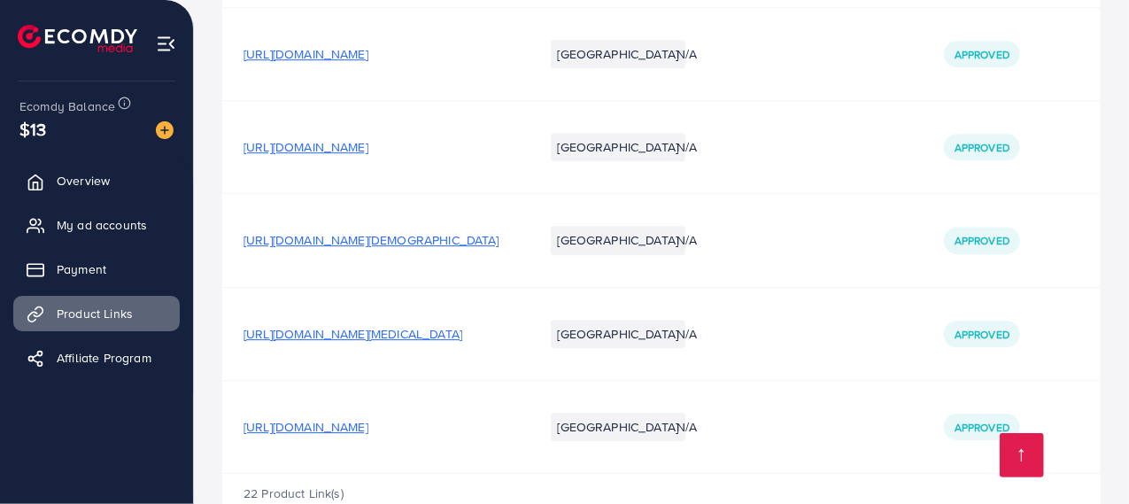 This screenshot has width=1129, height=504. What do you see at coordinates (67, 106) in the screenshot?
I see `span: Ecomdy Balance` at bounding box center [67, 106].